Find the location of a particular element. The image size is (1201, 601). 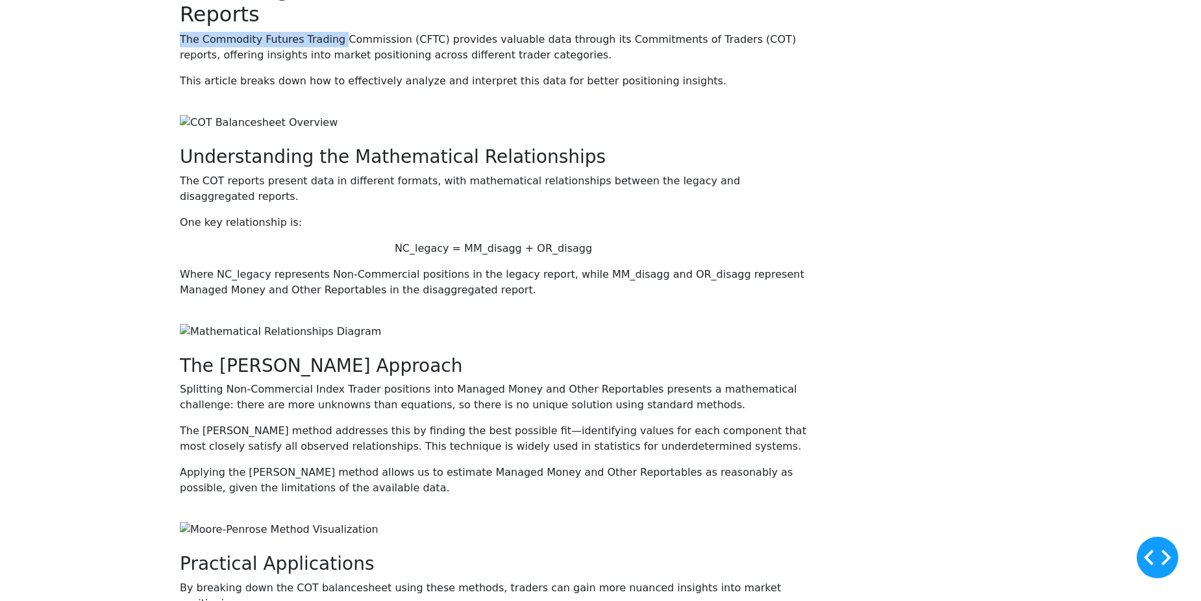

p: Where NC_legacy represents Non-Commercial positions in the legacy report, while MM_disagg and OR_... is located at coordinates (493, 282).